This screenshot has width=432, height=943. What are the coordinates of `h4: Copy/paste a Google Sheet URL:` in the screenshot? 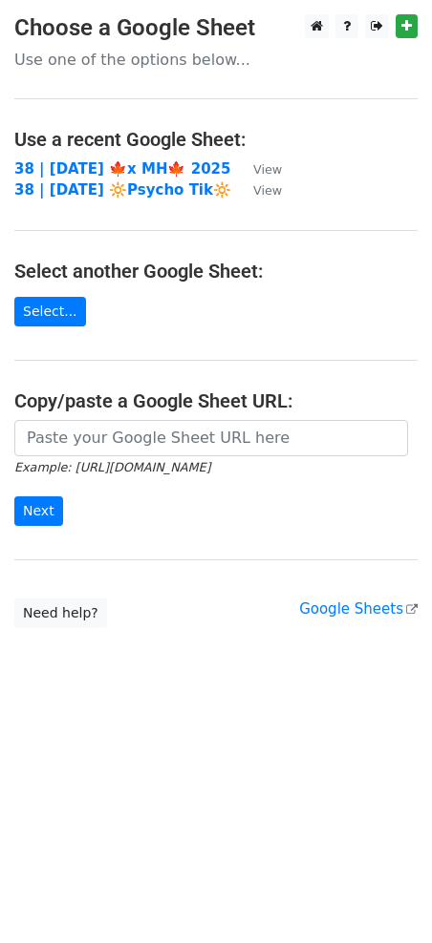 It's located at (216, 401).